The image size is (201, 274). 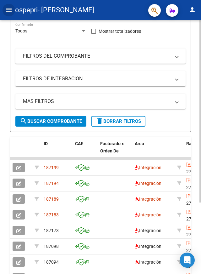 What do you see at coordinates (24, 121) in the screenshot?
I see `mat-icon: search` at bounding box center [24, 121].